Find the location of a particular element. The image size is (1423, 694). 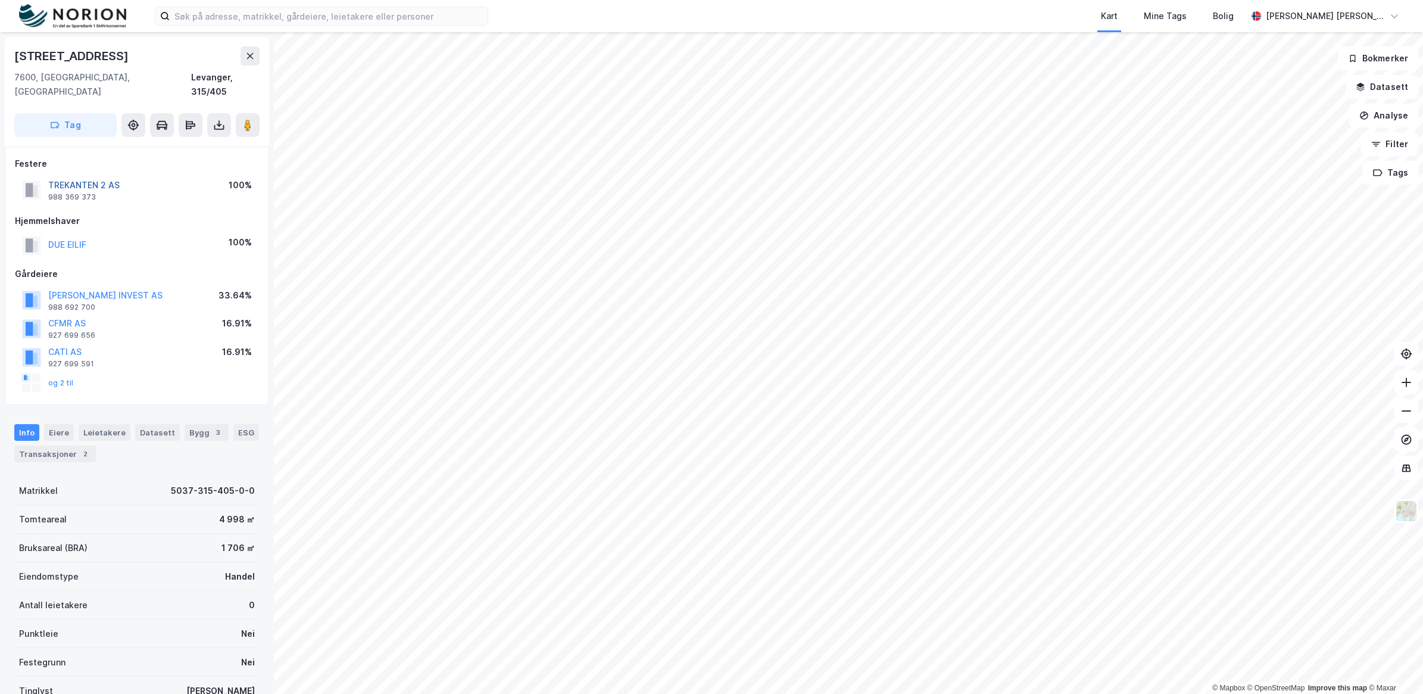

div: Levanger, 315/405 is located at coordinates (225, 85).